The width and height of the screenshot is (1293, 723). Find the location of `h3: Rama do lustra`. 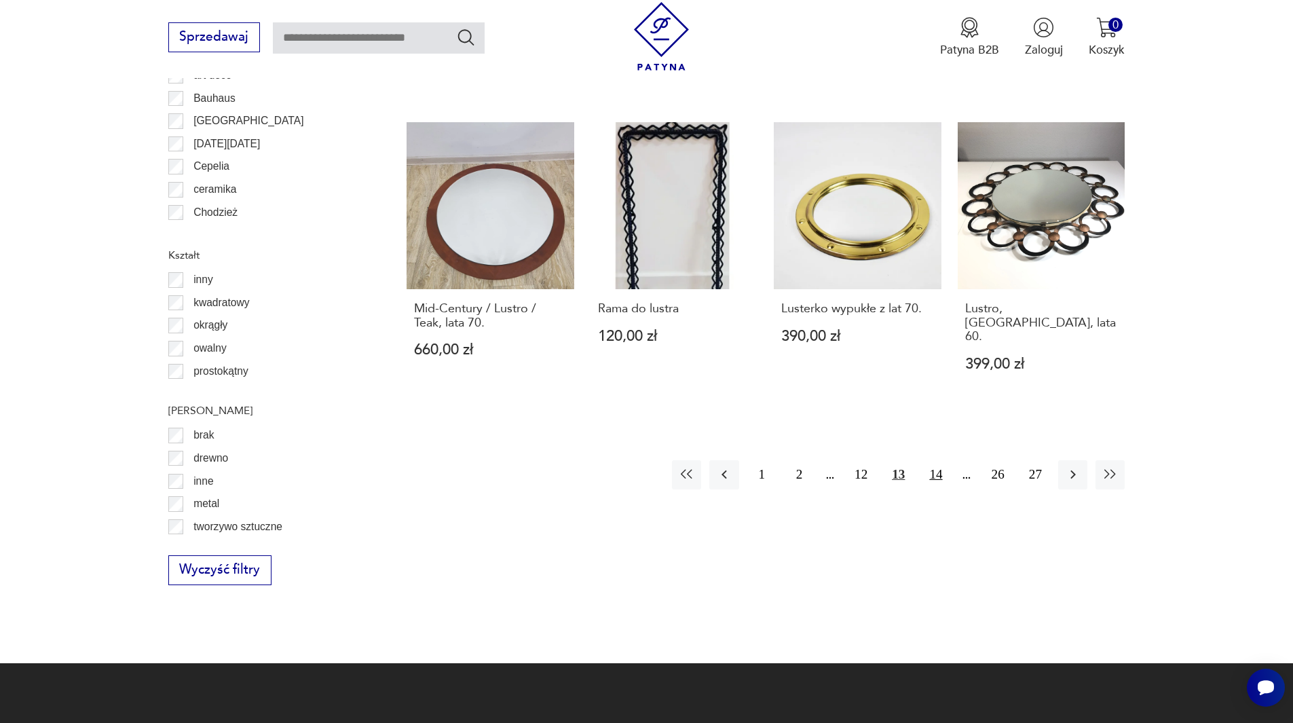

h3: Rama do lustra is located at coordinates (674, 309).